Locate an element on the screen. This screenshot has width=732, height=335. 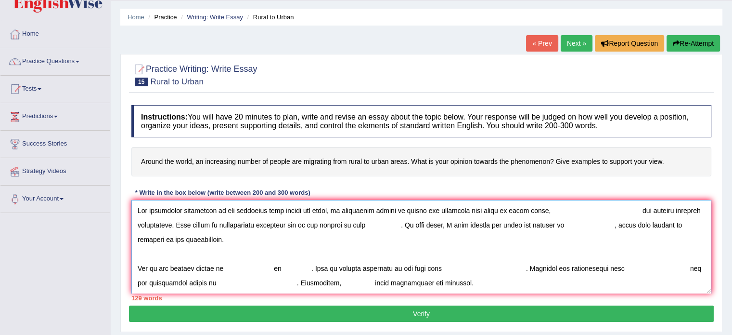
a: « Prev is located at coordinates (542, 43).